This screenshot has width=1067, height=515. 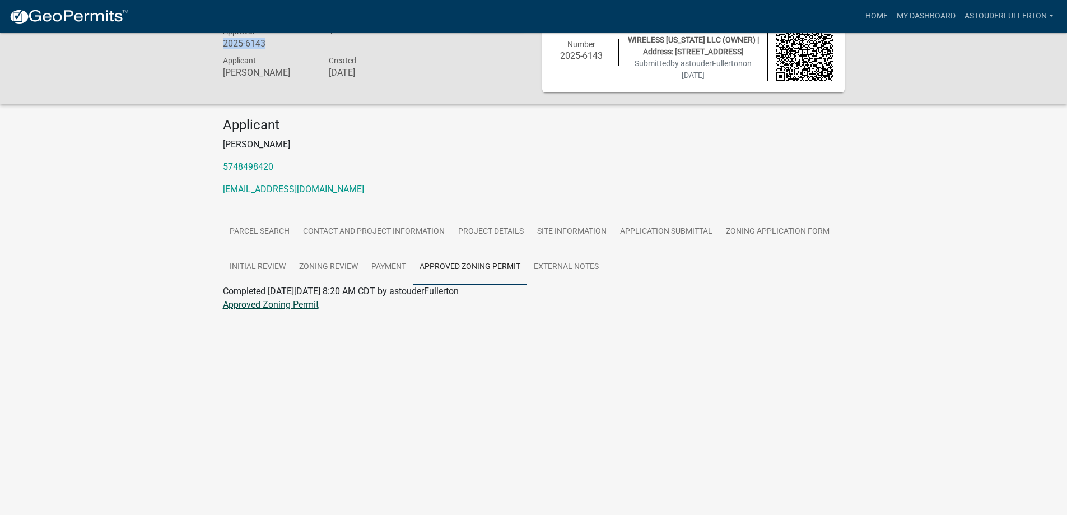 I want to click on img: QR code, so click(x=805, y=52).